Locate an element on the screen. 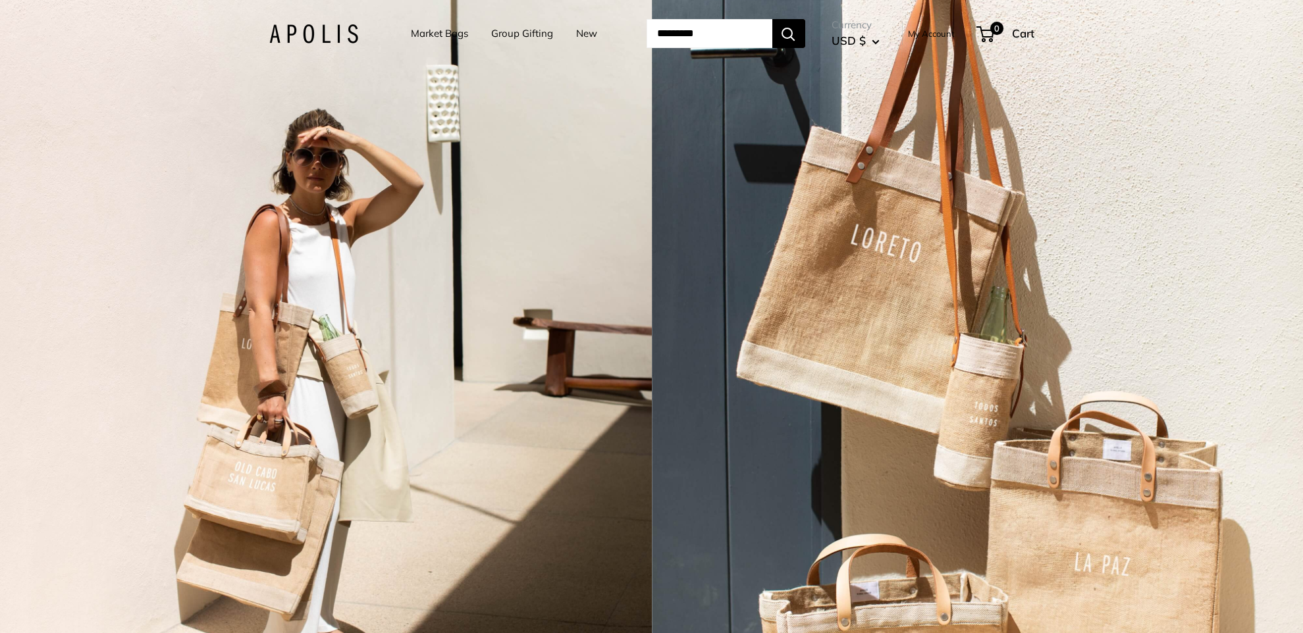 The width and height of the screenshot is (1303, 633). input: Search... is located at coordinates (709, 34).